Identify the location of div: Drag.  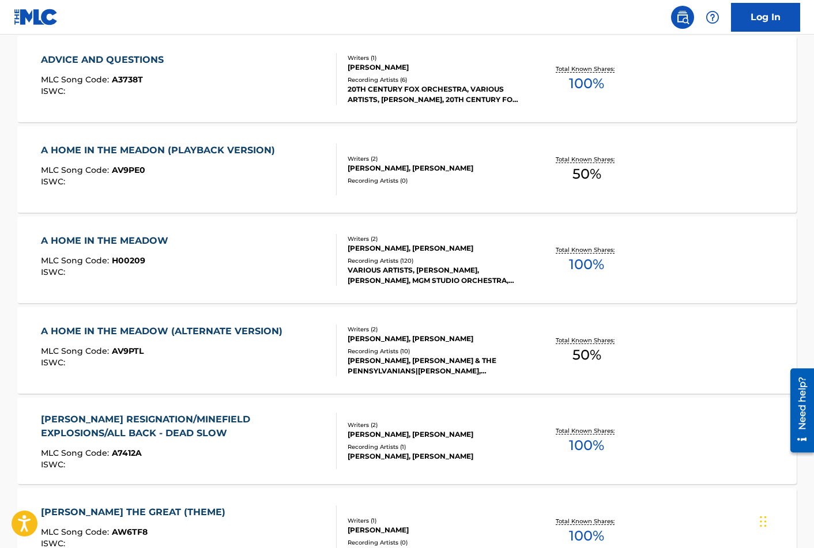
(763, 522).